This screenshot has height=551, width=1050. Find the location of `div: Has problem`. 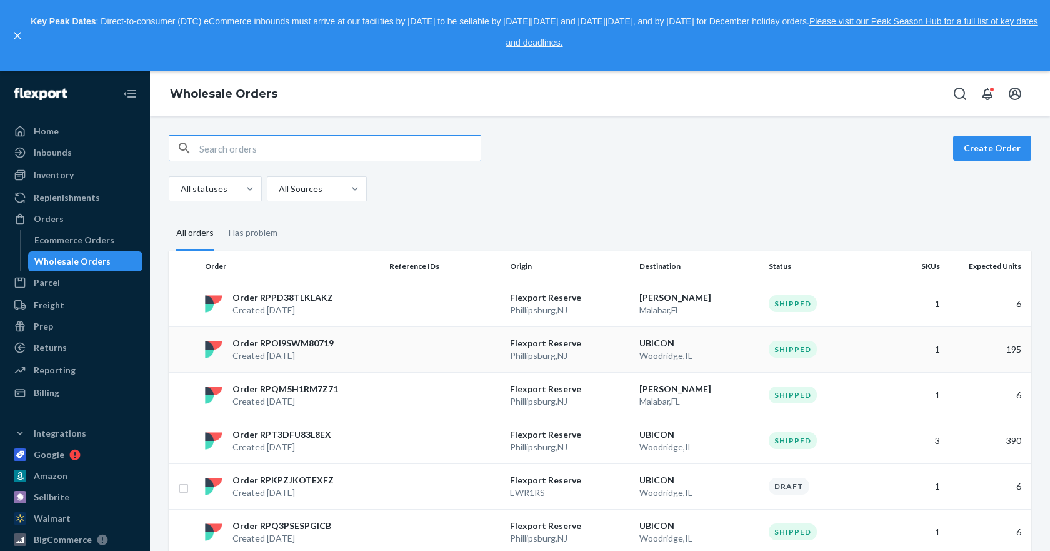

div: Has problem is located at coordinates (253, 233).